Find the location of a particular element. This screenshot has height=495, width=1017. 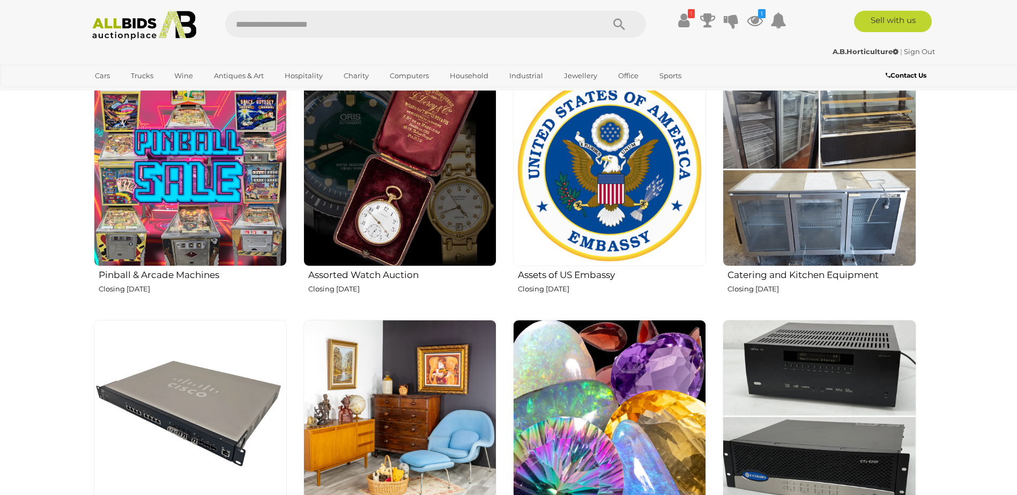

a: Sign Out is located at coordinates (919, 51).